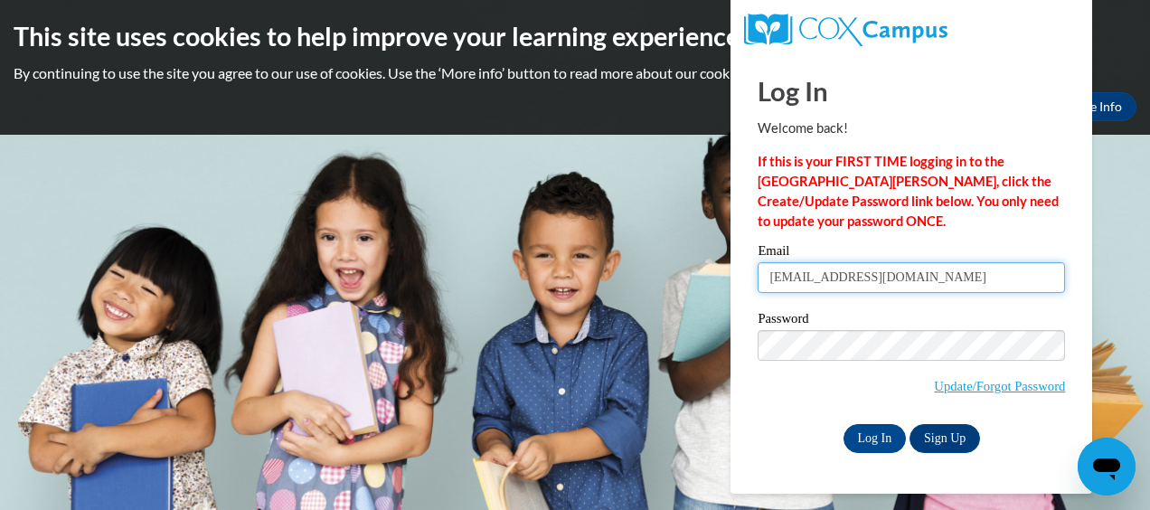 The image size is (1150, 510). Describe the element at coordinates (912, 90) in the screenshot. I see `h1: Log In` at that location.